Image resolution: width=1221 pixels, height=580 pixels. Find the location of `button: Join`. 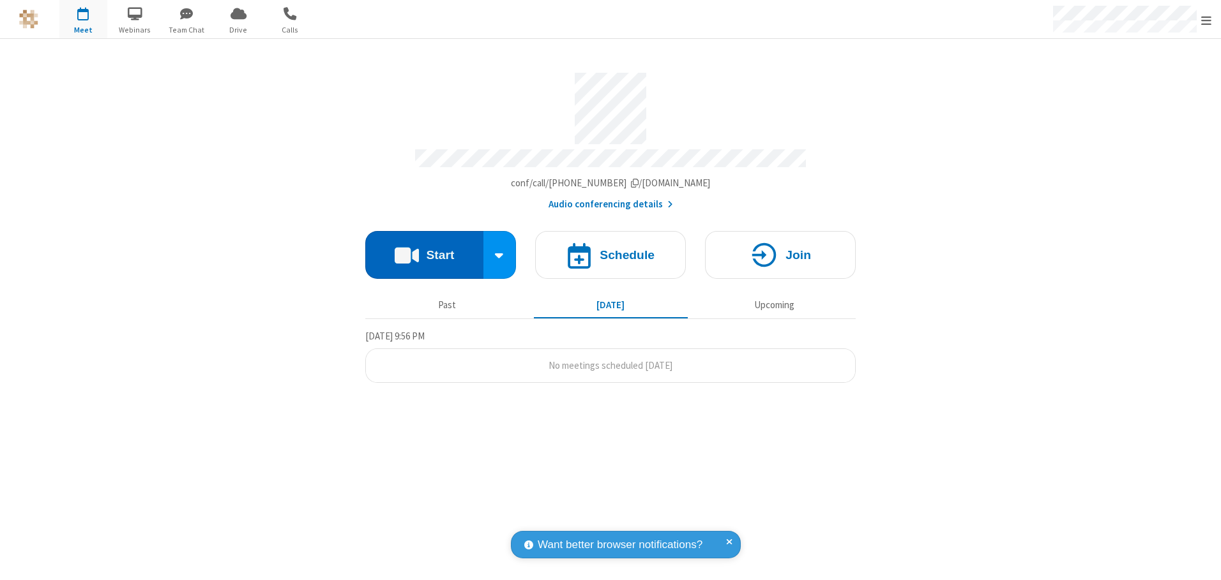

button: Join is located at coordinates (780, 255).